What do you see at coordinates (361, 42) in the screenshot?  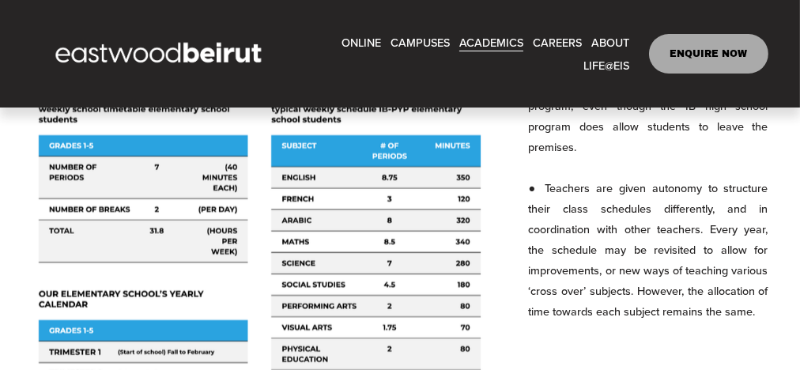 I see `a: ONLINE` at bounding box center [361, 42].